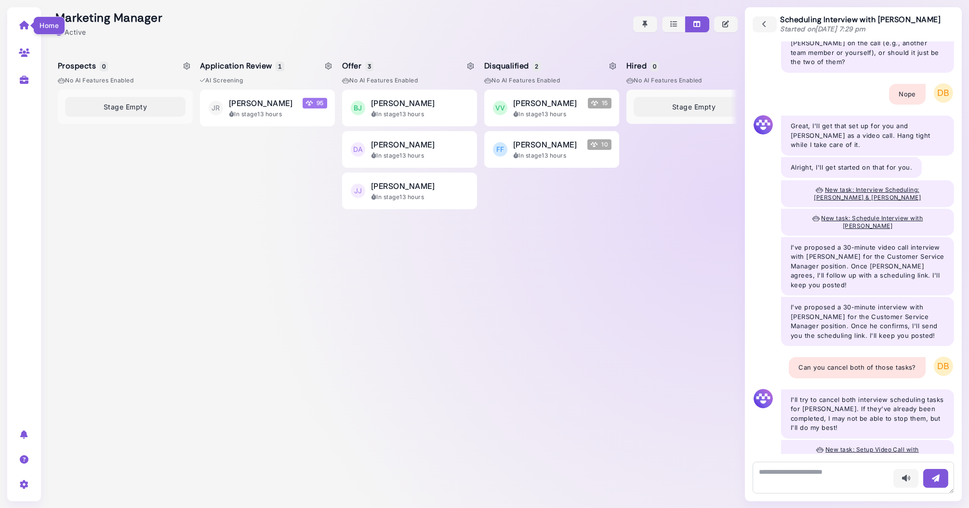 The width and height of the screenshot is (969, 508). I want to click on span: 10, so click(599, 145).